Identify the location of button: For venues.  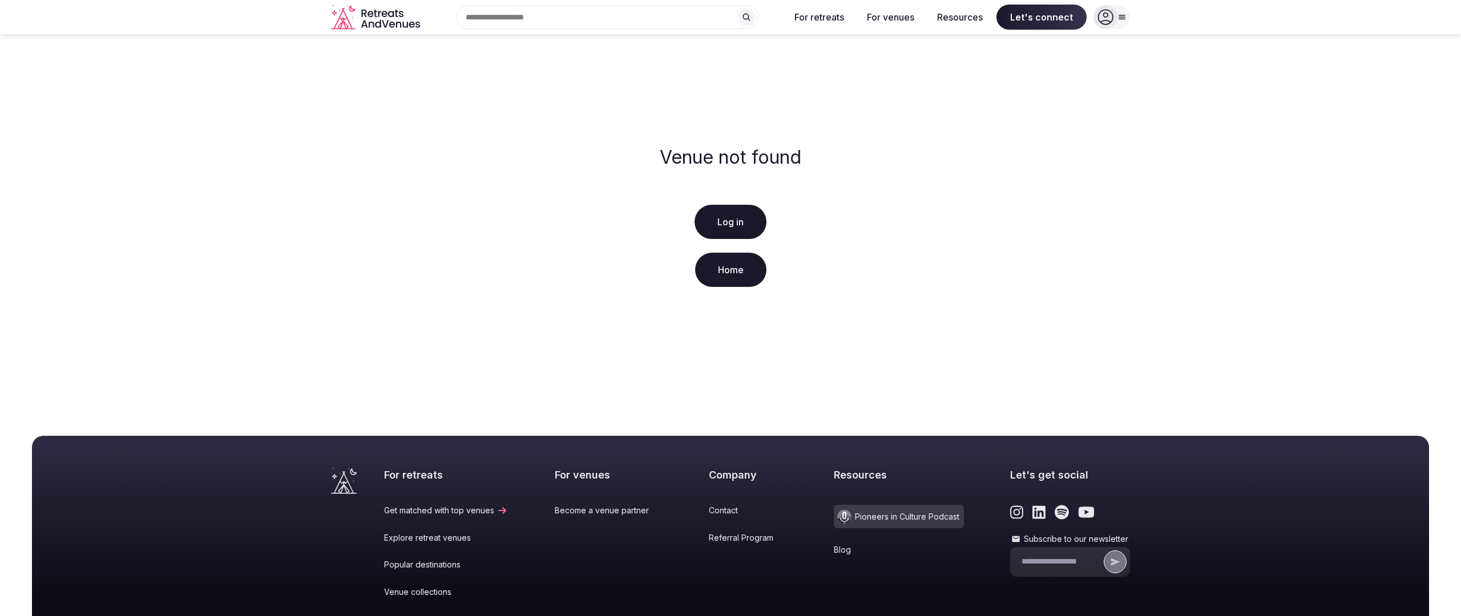
(890, 17).